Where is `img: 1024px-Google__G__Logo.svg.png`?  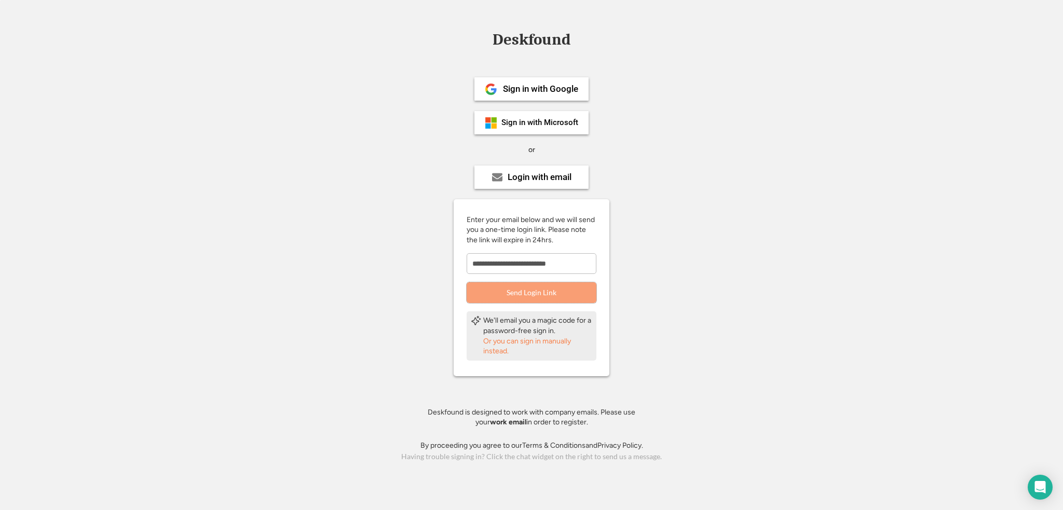
img: 1024px-Google__G__Logo.svg.png is located at coordinates (491, 89).